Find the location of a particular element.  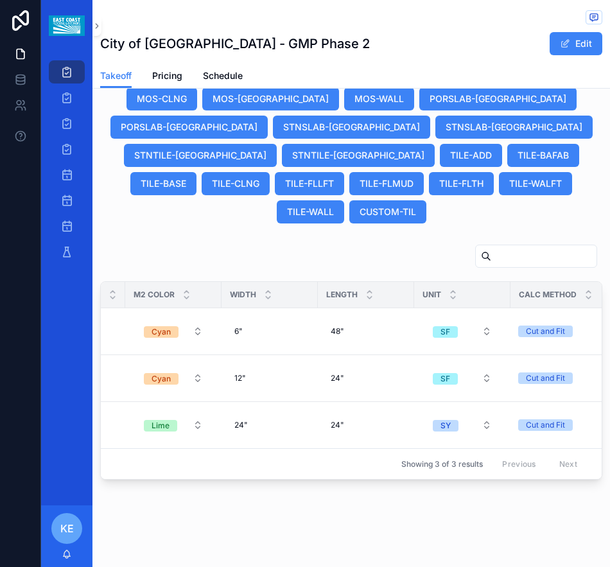

span: TILE-CLNG is located at coordinates (236, 184).